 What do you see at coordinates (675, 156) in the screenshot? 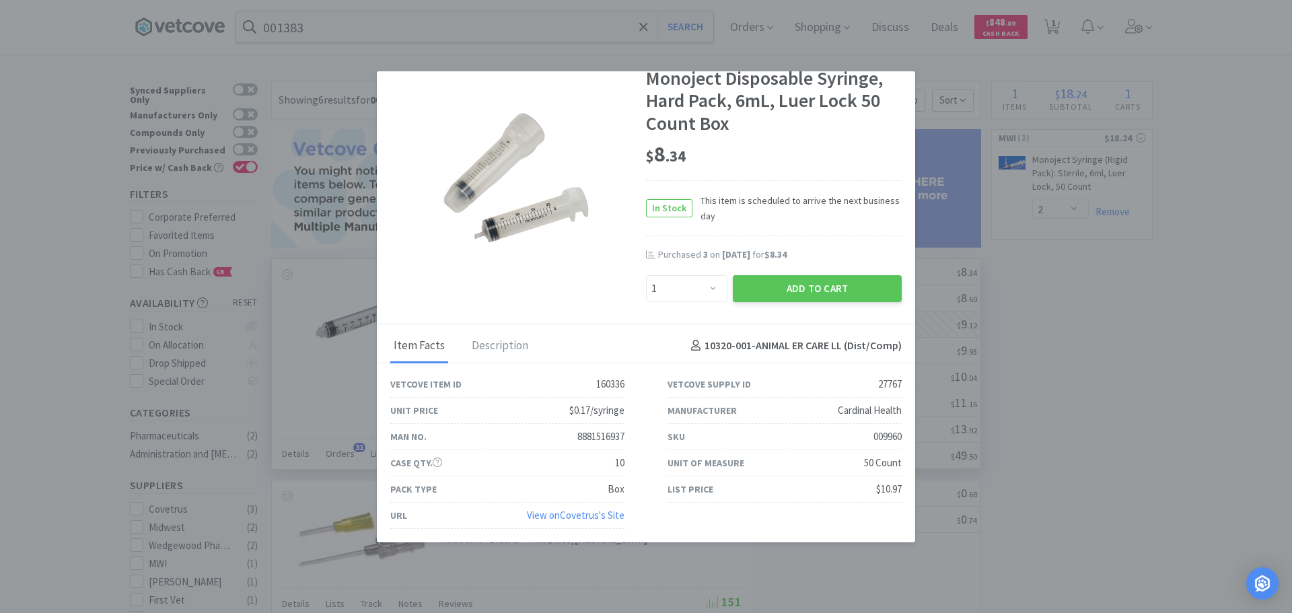
I see `span: . 34` at bounding box center [675, 156].